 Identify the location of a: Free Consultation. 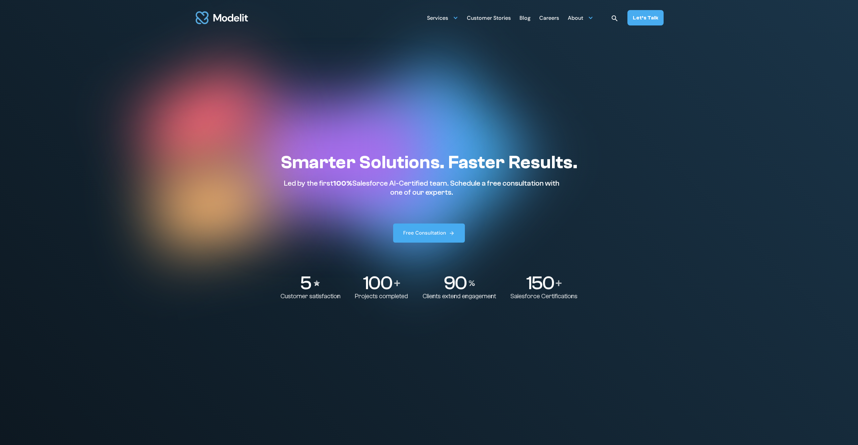
(429, 233).